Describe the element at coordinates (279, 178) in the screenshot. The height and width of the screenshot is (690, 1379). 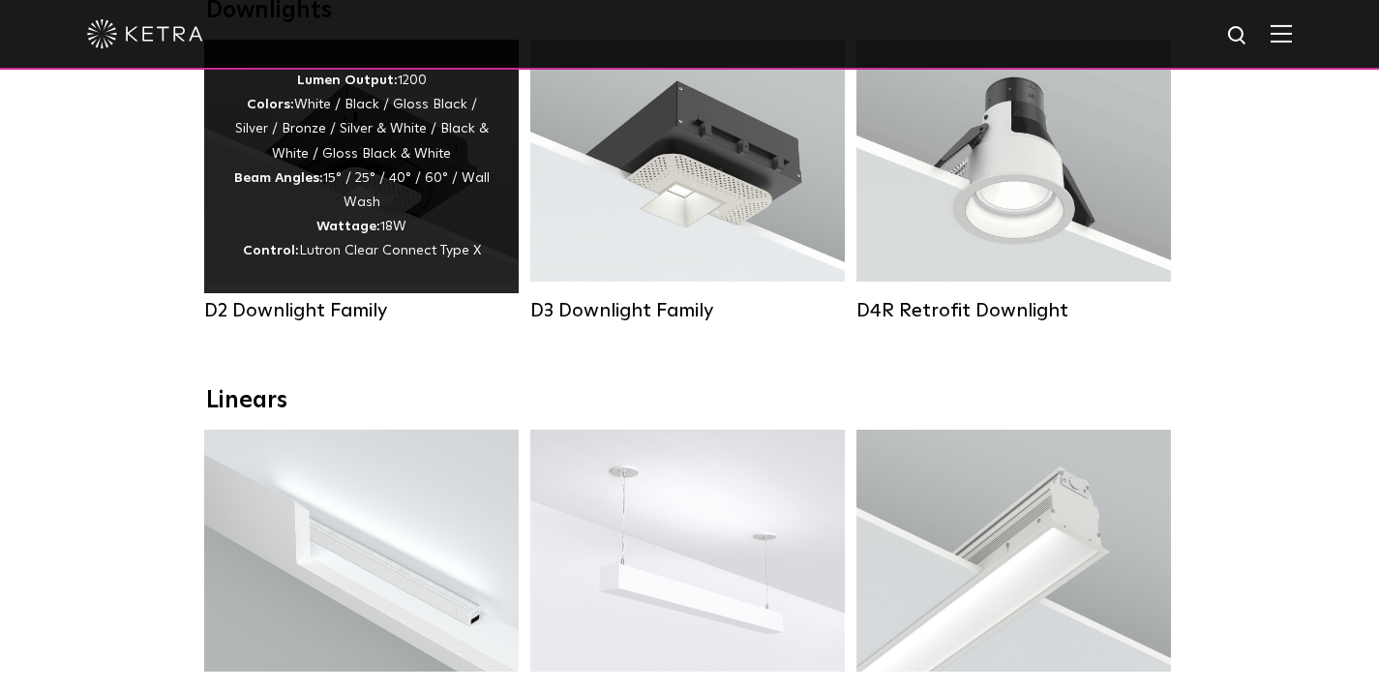
I see `strong: Beam Angles:` at that location.